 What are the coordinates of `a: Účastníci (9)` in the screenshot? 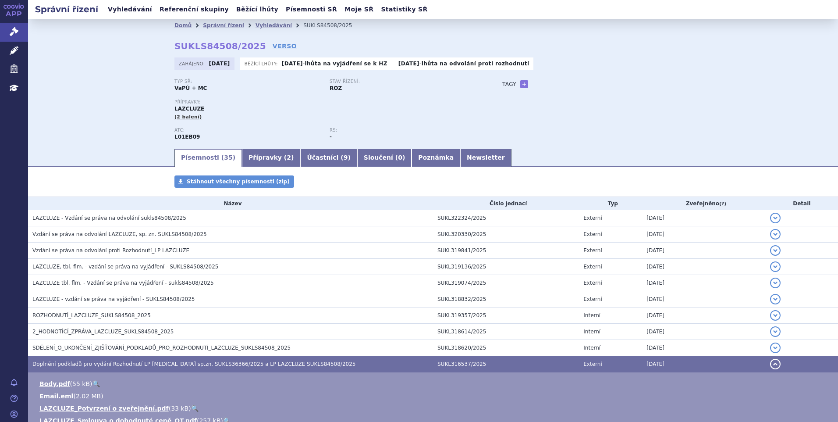 It's located at (328, 158).